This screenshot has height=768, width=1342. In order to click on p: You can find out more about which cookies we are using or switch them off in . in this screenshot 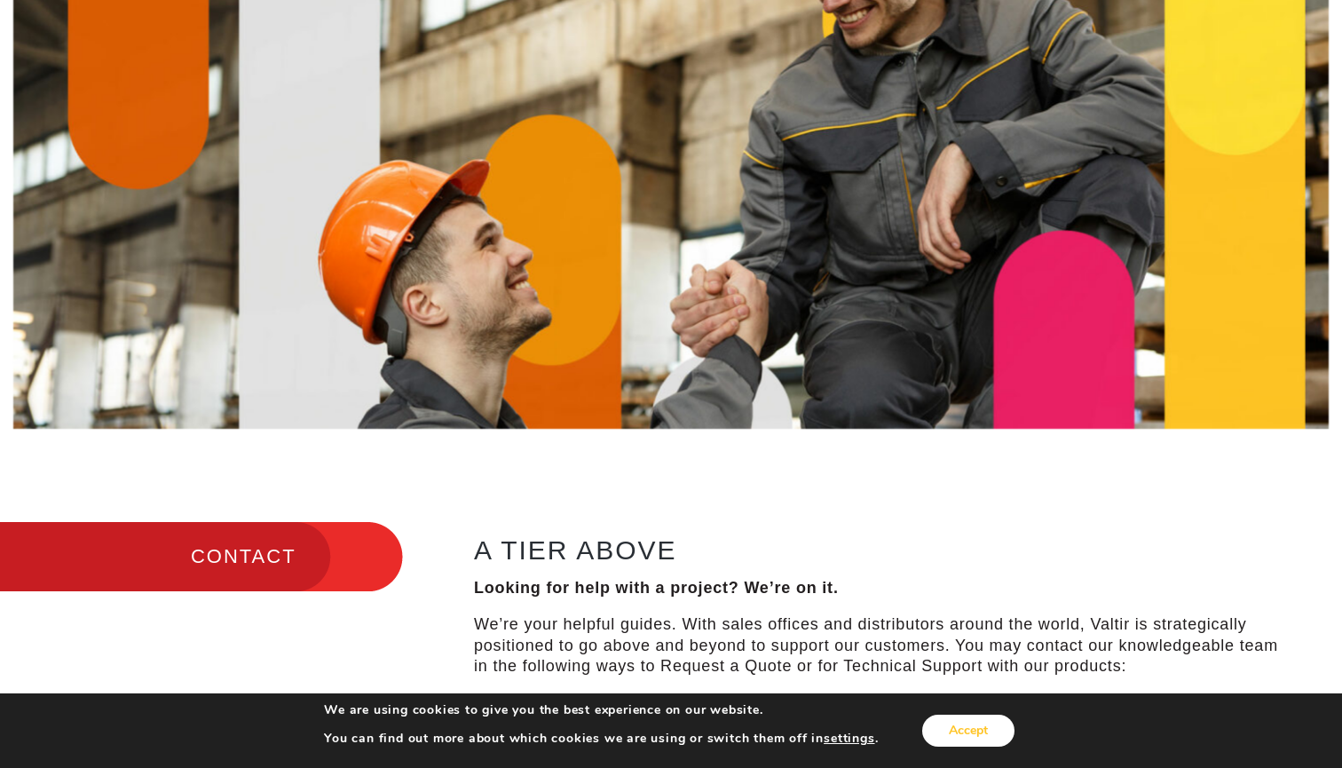, I will do `click(601, 738)`.